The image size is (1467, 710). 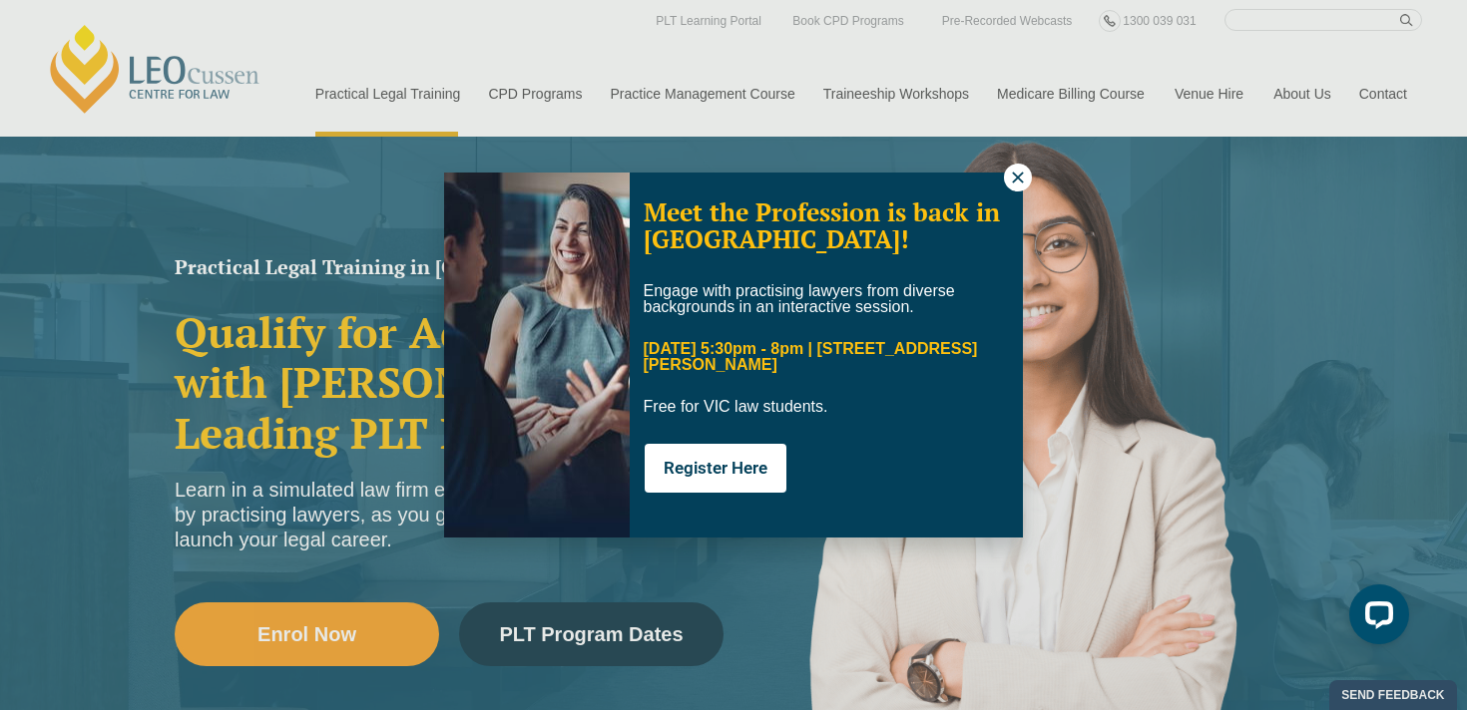 I want to click on img: Soph-popup.JPG, so click(x=537, y=355).